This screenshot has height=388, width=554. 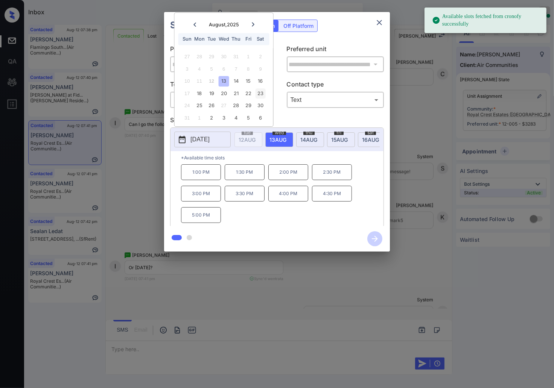 I want to click on div: Not available Sunday, August 17th, 2025, so click(x=187, y=93).